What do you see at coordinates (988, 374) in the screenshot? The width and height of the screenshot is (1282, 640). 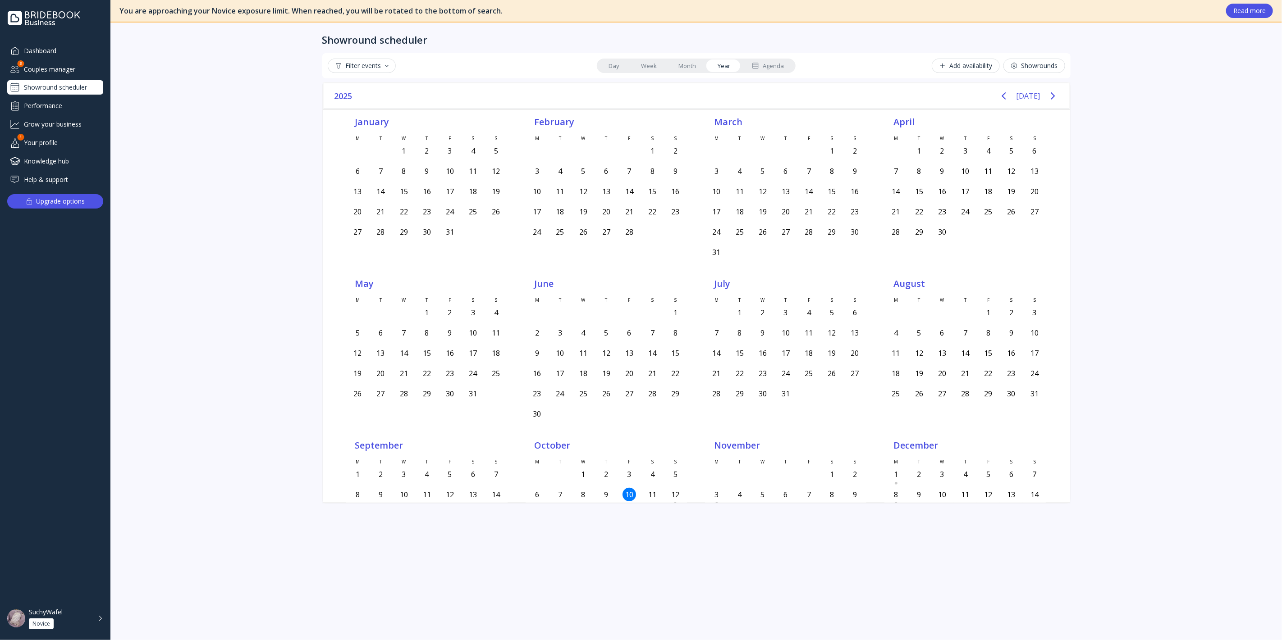 I see `div: Friday, August 22, 2025` at bounding box center [988, 374].